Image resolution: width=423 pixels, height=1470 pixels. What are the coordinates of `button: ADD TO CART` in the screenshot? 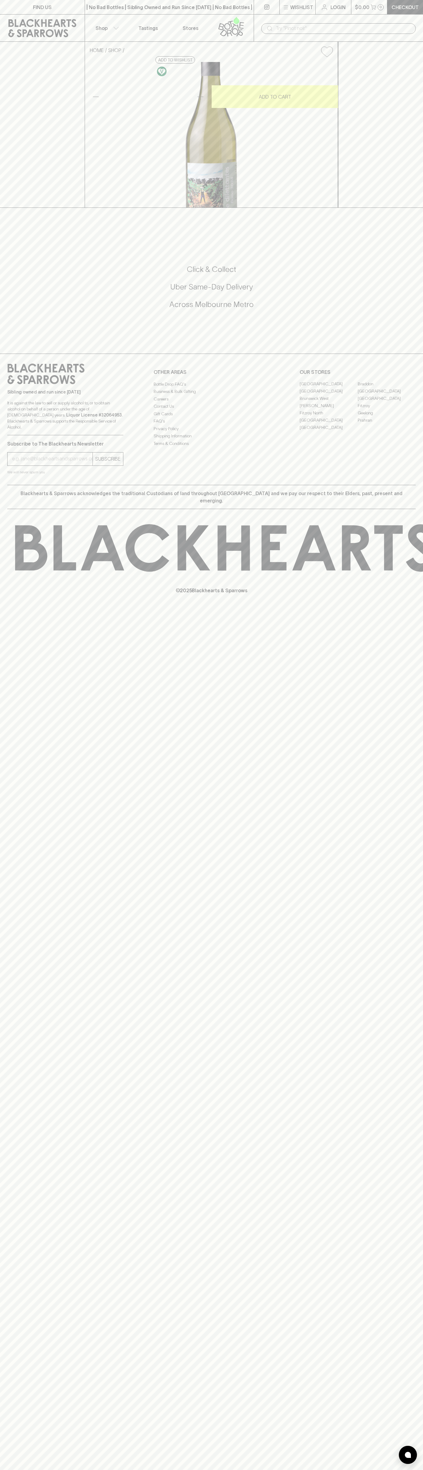 It's located at (275, 97).